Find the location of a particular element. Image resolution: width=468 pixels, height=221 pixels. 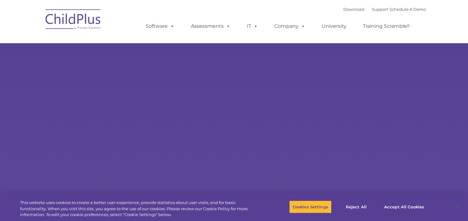

a: Schedule A Demo is located at coordinates (408, 9).